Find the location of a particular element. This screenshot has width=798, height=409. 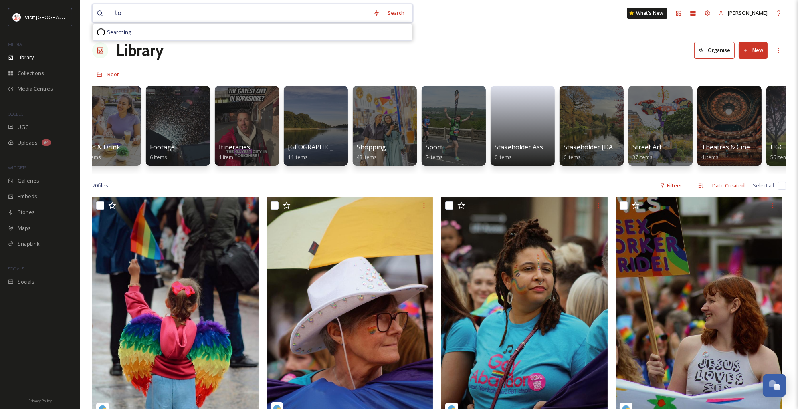

span: 70 file s is located at coordinates (100, 185).